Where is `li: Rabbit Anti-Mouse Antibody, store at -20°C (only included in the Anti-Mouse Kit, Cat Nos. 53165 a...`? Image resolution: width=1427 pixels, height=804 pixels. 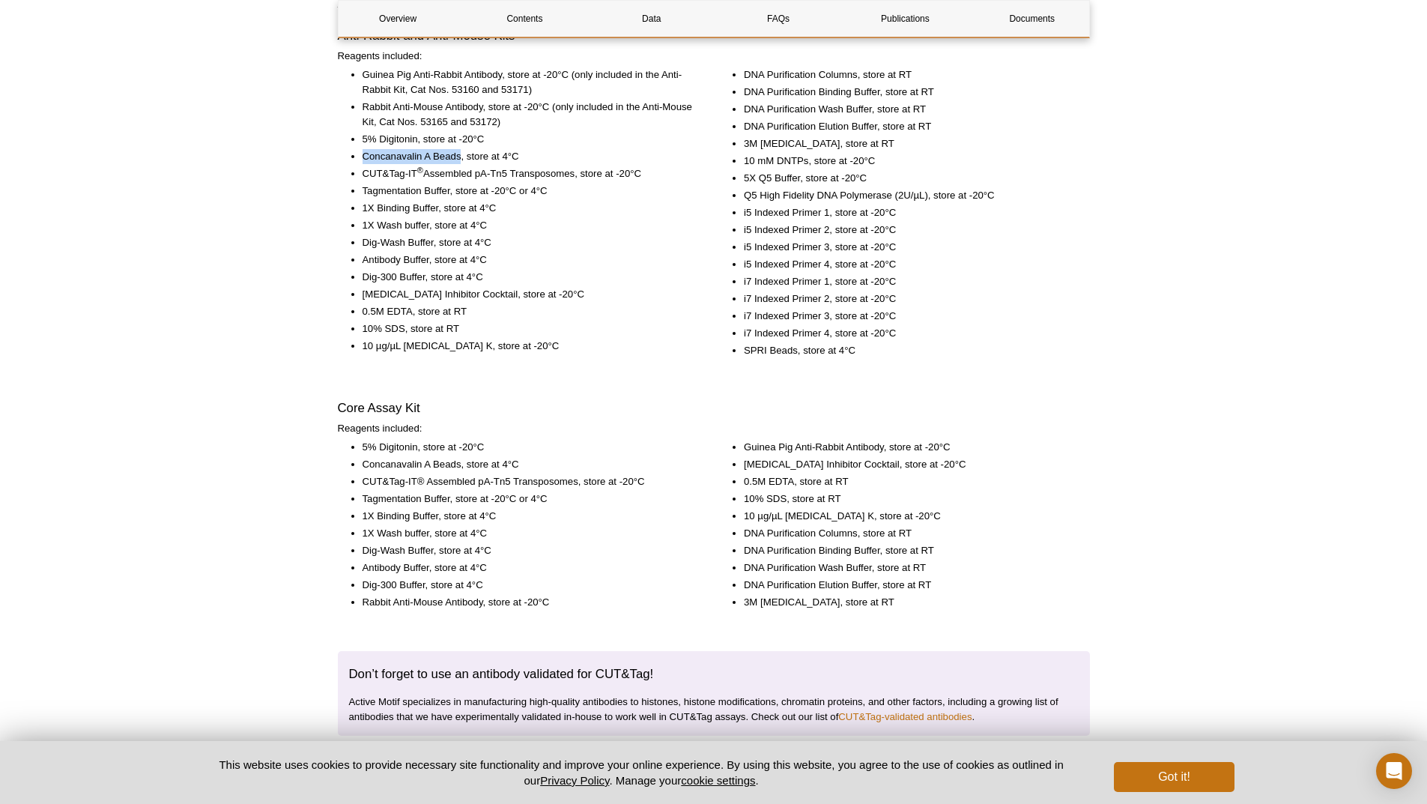 li: Rabbit Anti-Mouse Antibody, store at -20°C (only included in the Anti-Mouse Kit, Cat Nos. 53165 a... is located at coordinates (528, 115).